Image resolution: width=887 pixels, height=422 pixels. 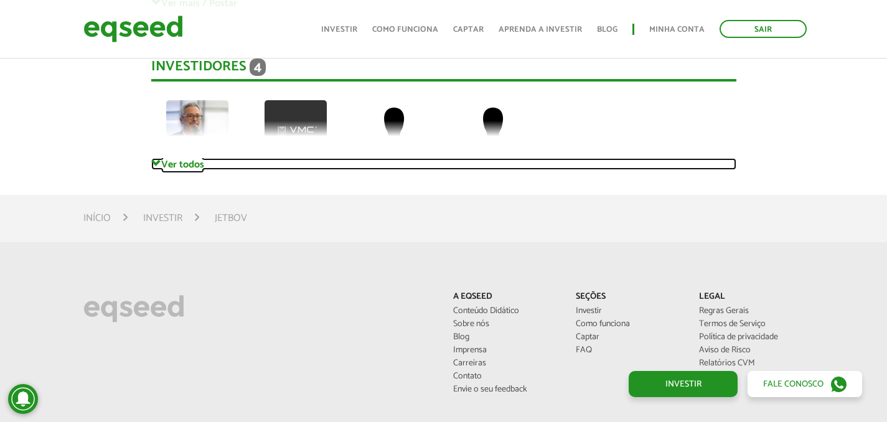 I want to click on a: Minha conta, so click(x=677, y=29).